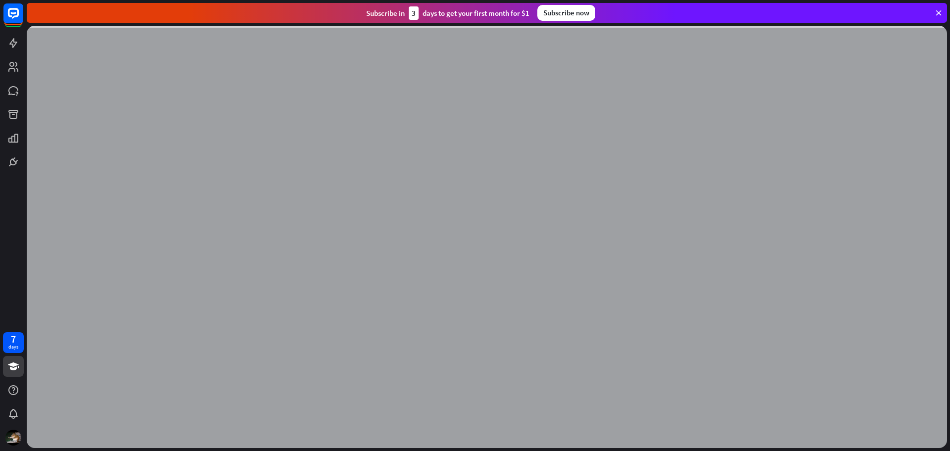 The height and width of the screenshot is (451, 950). Describe the element at coordinates (13, 339) in the screenshot. I see `div: 7` at that location.